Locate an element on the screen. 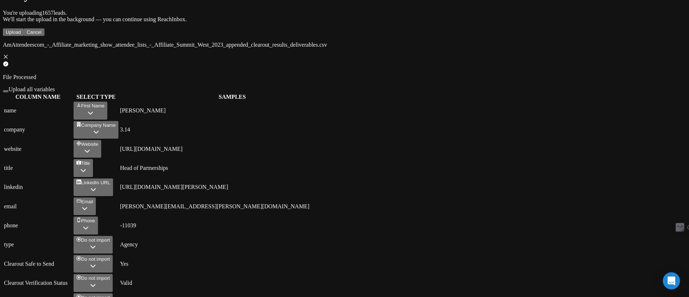  div: Company Name is located at coordinates (96, 125).